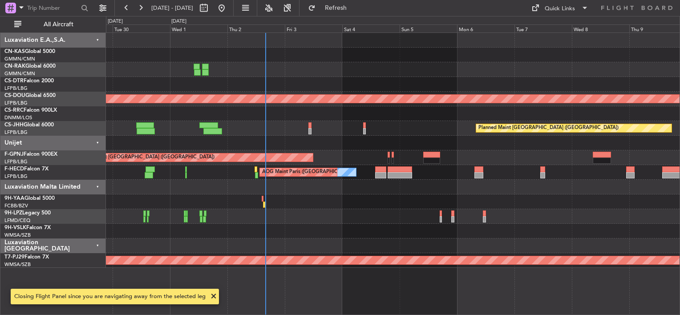  I want to click on a: DNMM/LOS, so click(18, 117).